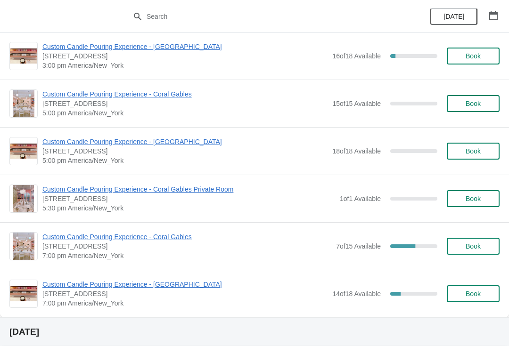  Describe the element at coordinates (189, 189) in the screenshot. I see `span: Custom Candle Pouring Experience - Coral Gables Private Room` at that location.